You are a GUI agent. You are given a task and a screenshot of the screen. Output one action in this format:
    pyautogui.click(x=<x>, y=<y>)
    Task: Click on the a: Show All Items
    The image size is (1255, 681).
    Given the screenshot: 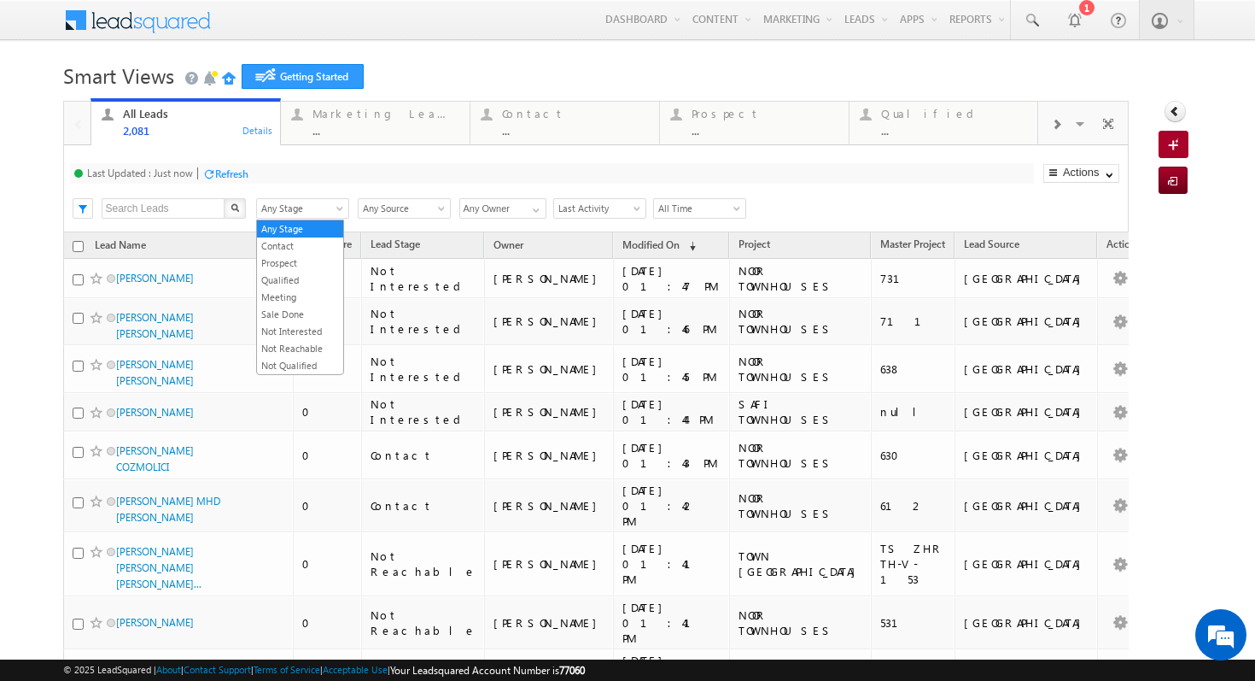 What is the action you would take?
    pyautogui.click(x=534, y=208)
    